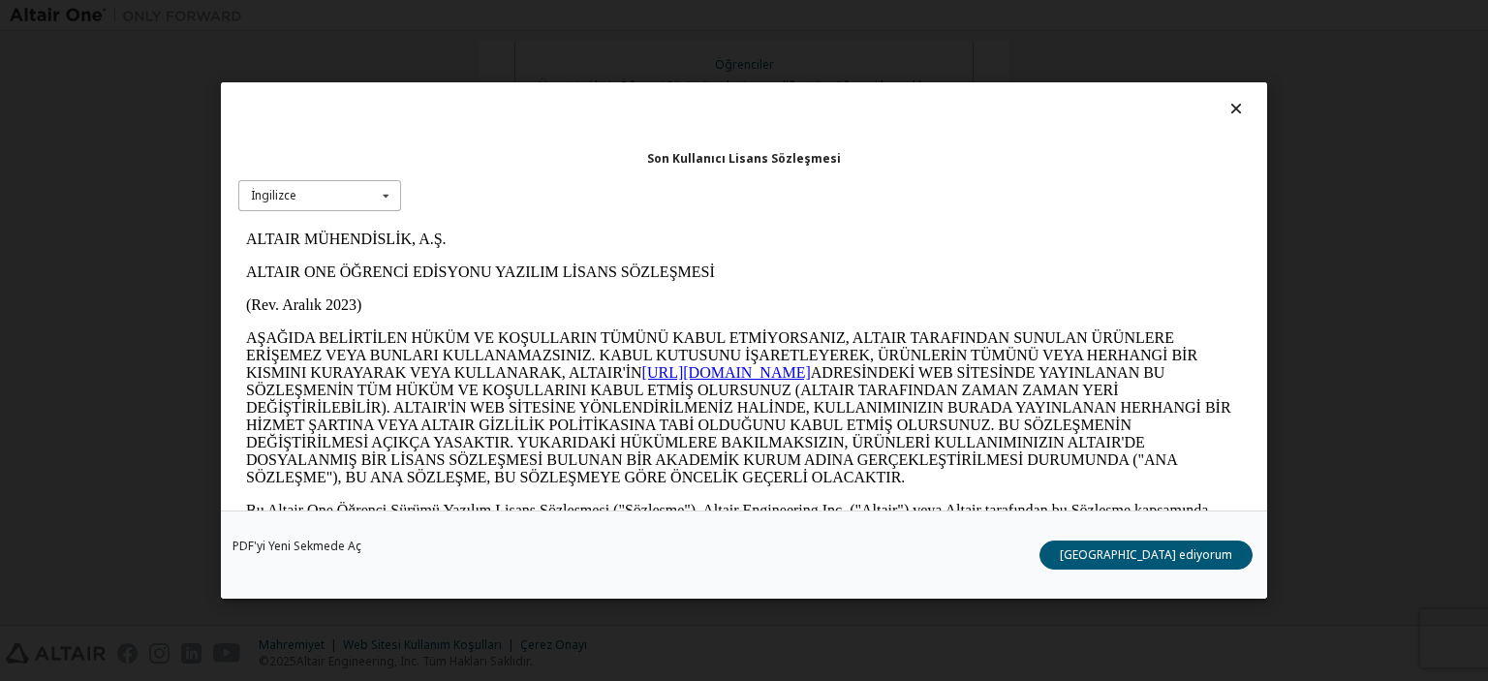 The height and width of the screenshot is (681, 1488). What do you see at coordinates (744, 158) in the screenshot?
I see `font: Son Kullanıcı Lisans Sözleşmesi` at bounding box center [744, 158].